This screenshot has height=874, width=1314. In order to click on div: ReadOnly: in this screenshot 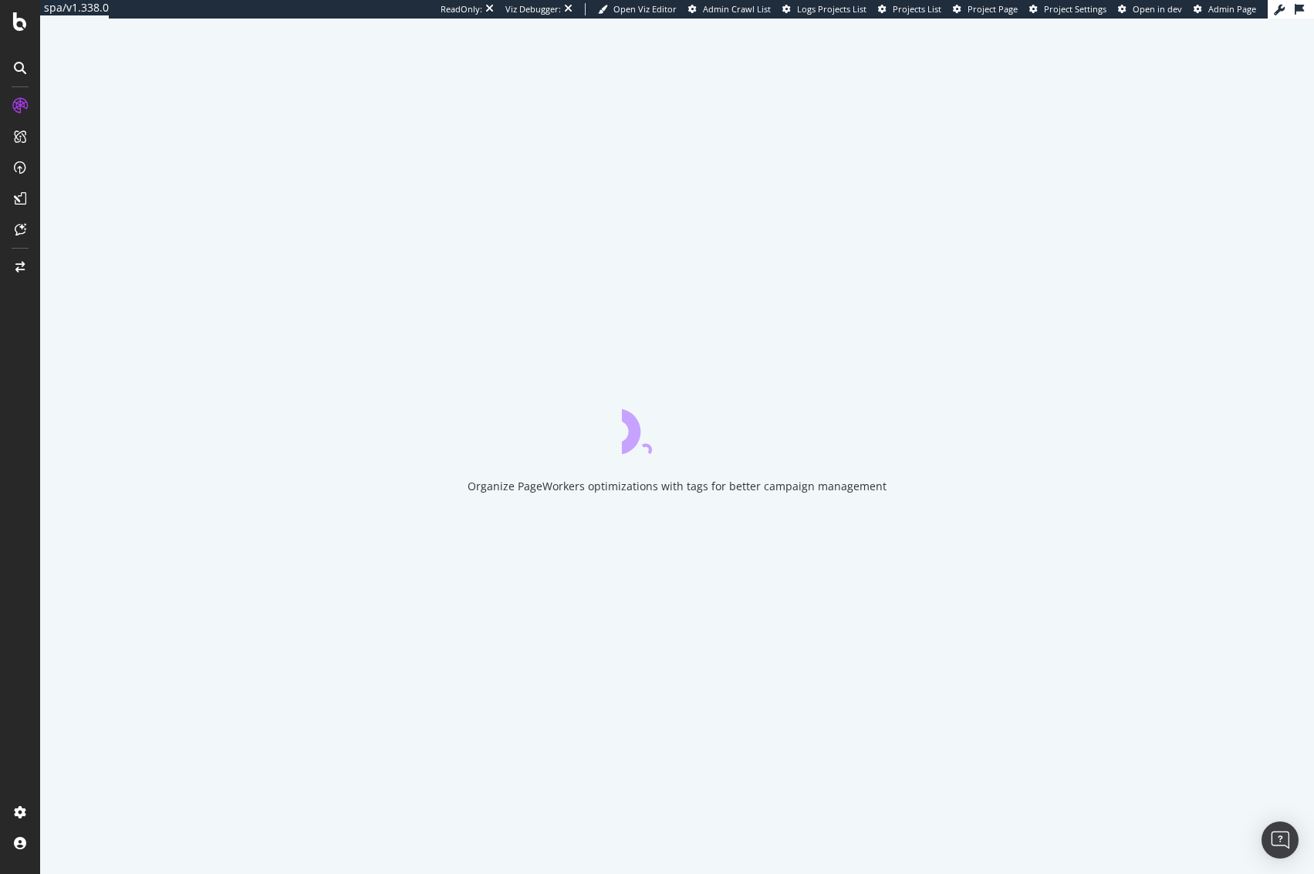, I will do `click(461, 9)`.